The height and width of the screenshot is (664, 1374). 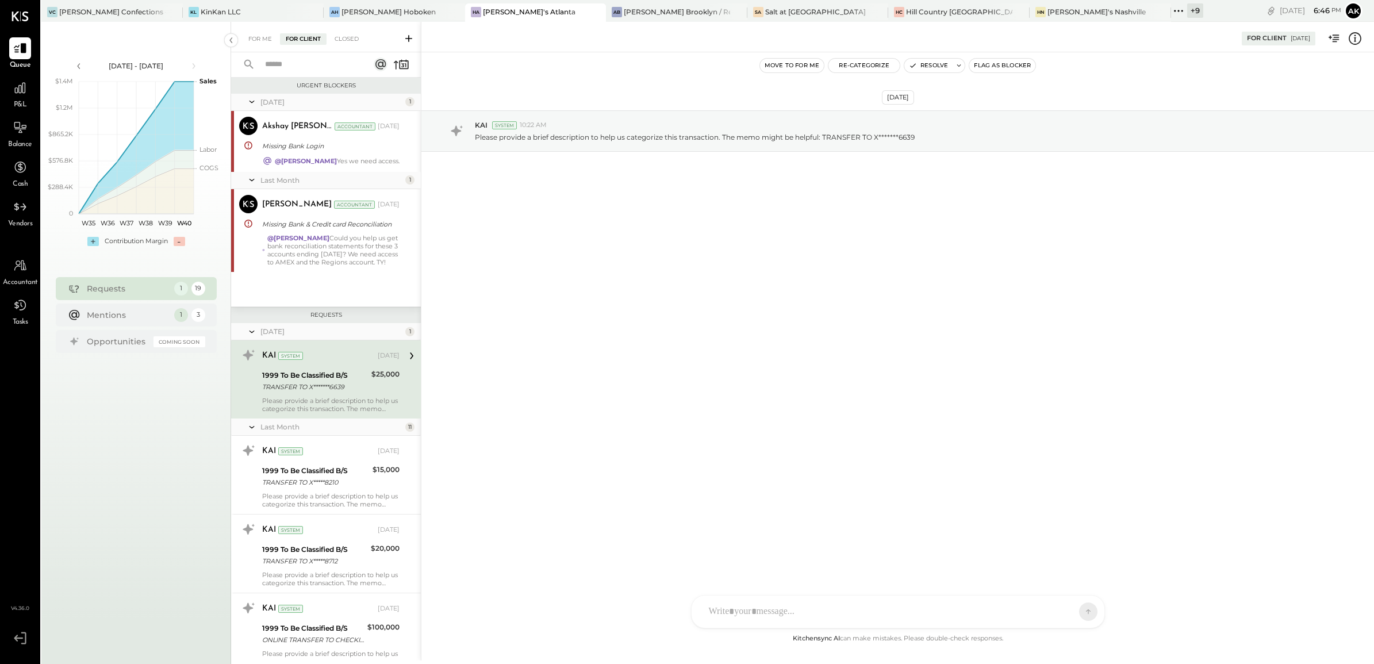 I want to click on span: KAI, so click(x=481, y=125).